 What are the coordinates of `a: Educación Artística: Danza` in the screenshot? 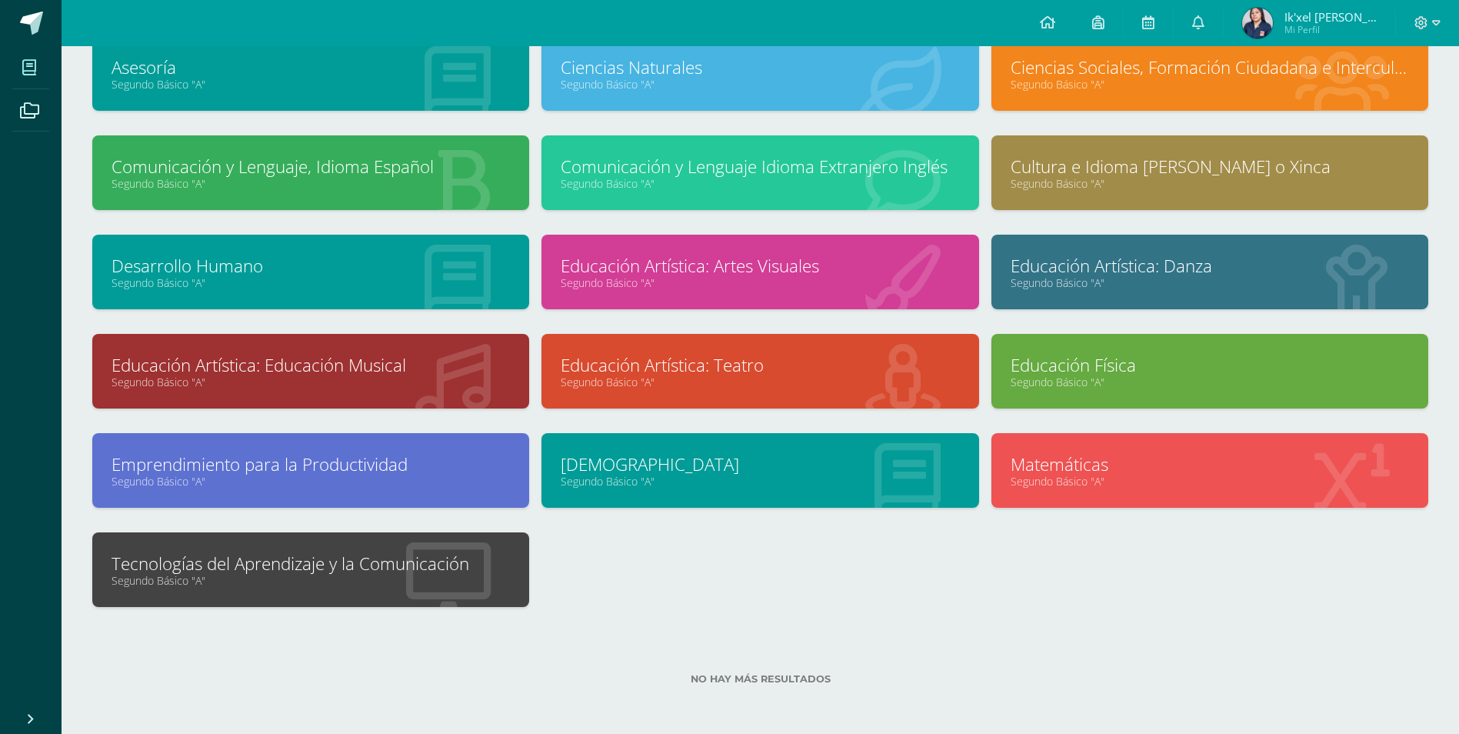 It's located at (1210, 265).